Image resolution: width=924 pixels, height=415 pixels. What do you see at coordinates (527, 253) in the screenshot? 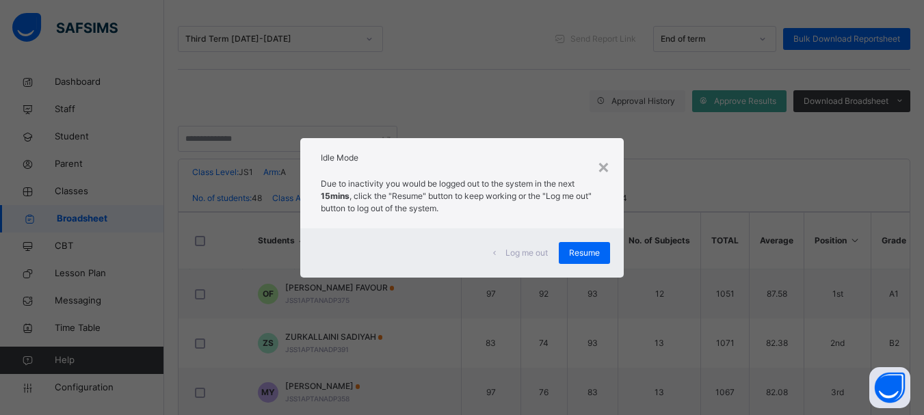
I see `span: Log me out` at bounding box center [527, 253].